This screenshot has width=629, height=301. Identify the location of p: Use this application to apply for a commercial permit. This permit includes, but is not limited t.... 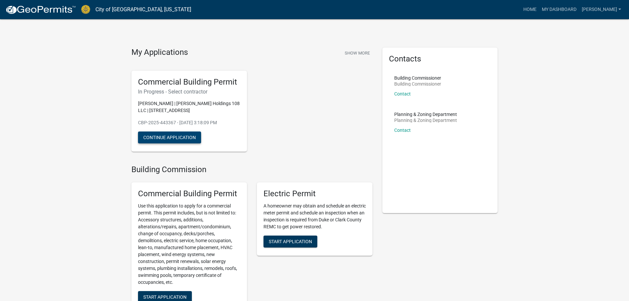
(189, 244).